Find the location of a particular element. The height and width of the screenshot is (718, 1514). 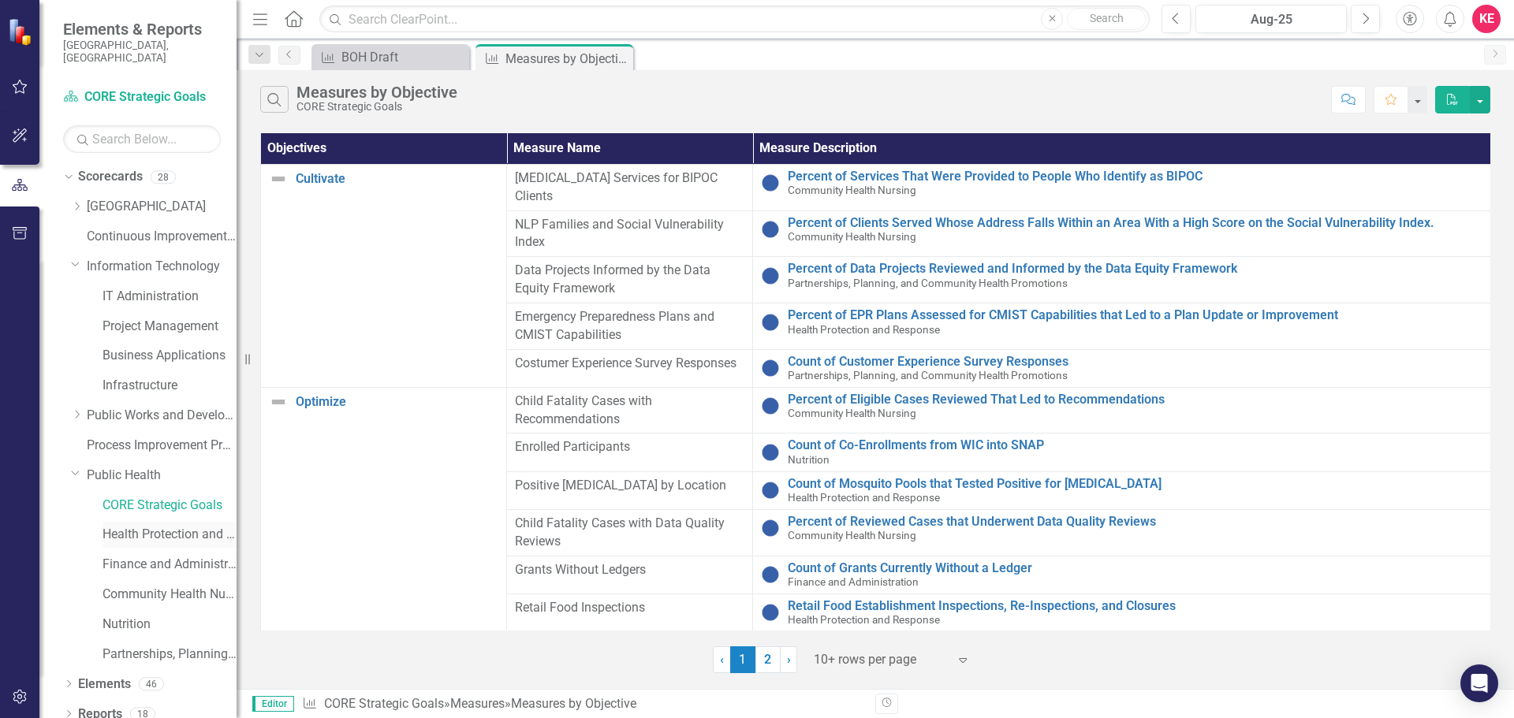

a: Process Improvement Program is located at coordinates (162, 446).